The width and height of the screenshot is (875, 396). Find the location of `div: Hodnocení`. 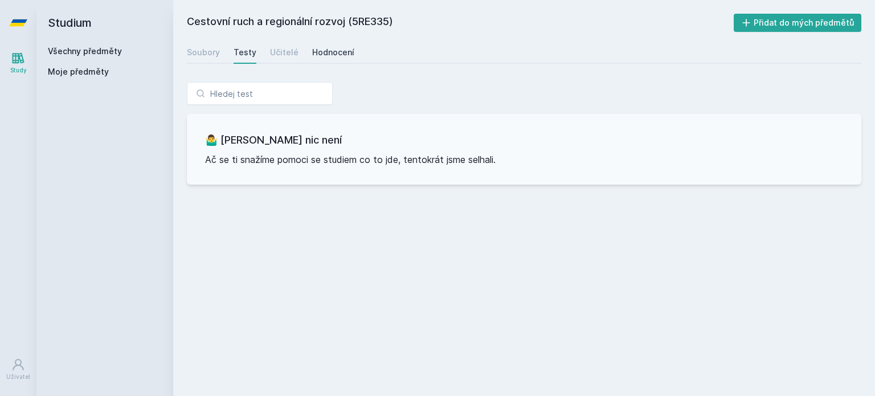

div: Hodnocení is located at coordinates (333, 52).